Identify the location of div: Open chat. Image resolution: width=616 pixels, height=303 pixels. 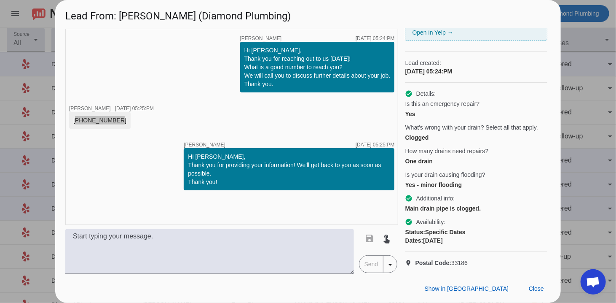
(594, 282).